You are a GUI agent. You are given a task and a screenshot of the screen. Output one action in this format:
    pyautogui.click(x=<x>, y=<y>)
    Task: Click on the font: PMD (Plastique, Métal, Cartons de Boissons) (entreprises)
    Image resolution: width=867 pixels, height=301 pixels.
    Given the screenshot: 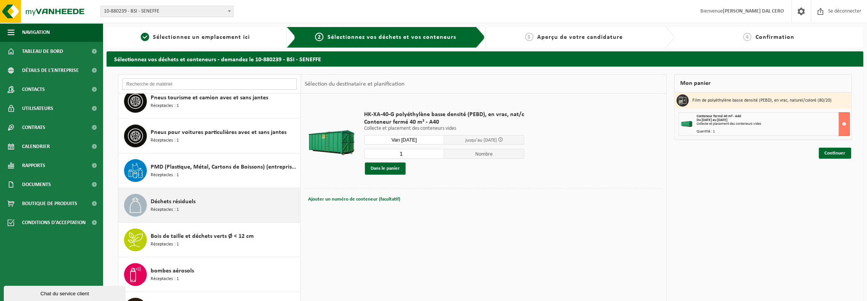 What is the action you would take?
    pyautogui.click(x=225, y=167)
    